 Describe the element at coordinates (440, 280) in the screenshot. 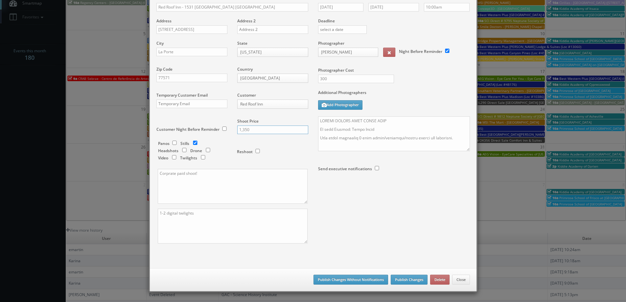

I see `button: Delete` at that location.